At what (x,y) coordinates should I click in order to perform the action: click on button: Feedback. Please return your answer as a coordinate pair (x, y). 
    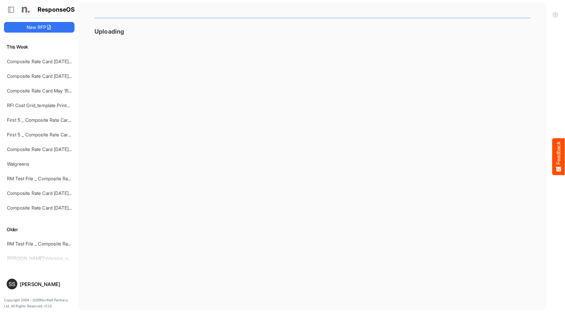
    Looking at the image, I should click on (559, 156).